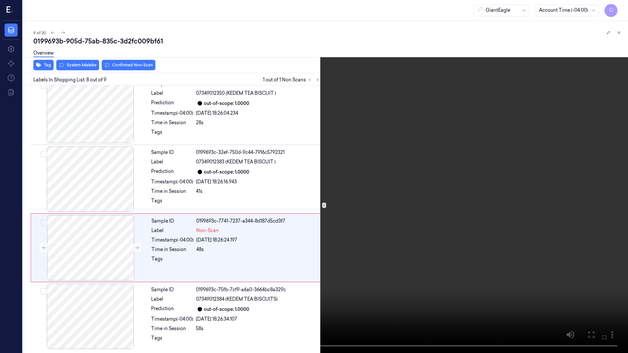 This screenshot has height=353, width=628. What do you see at coordinates (258, 221) in the screenshot?
I see `div: 0199693c-7741-7237-a344-8d187d5cd3f7` at bounding box center [258, 221].